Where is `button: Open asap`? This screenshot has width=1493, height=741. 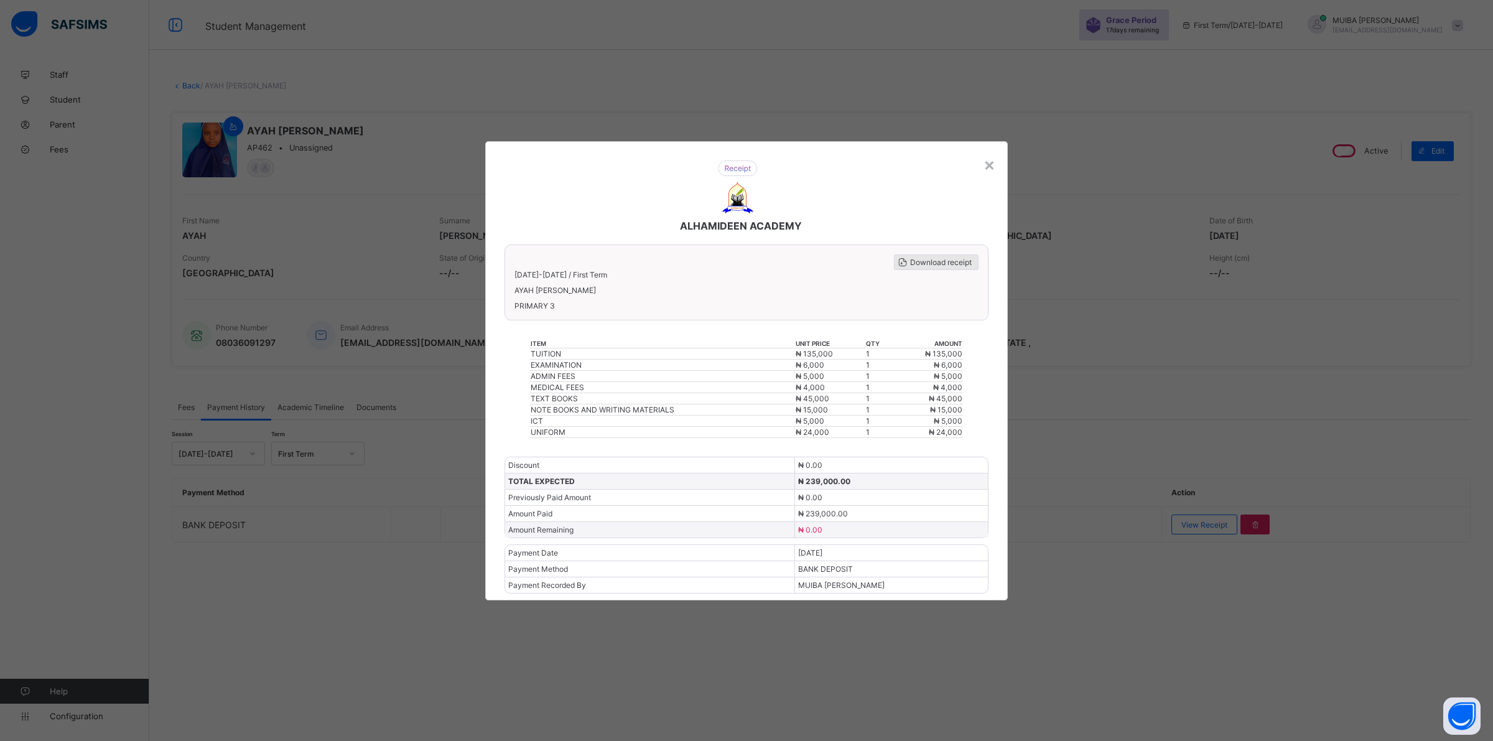 button: Open asap is located at coordinates (1462, 716).